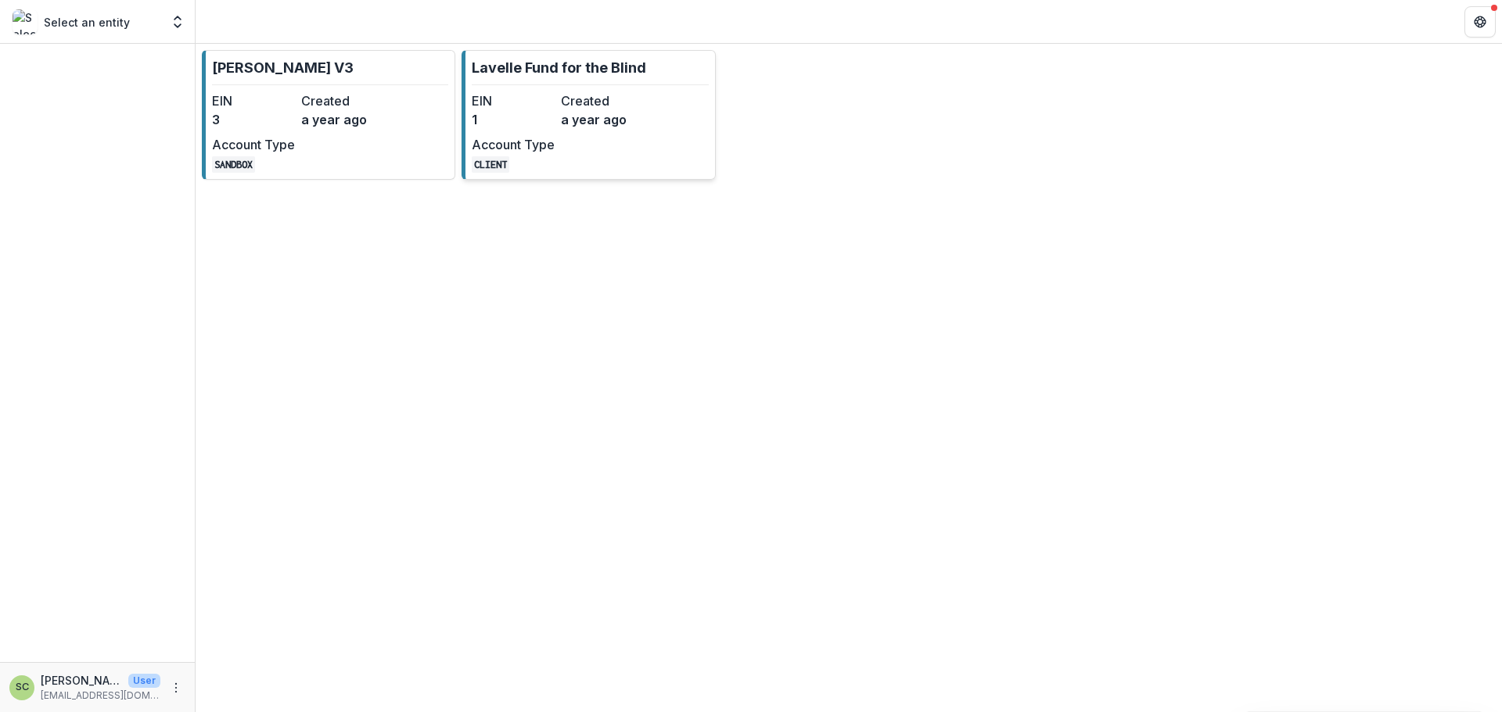  I want to click on dd: 1, so click(513, 120).